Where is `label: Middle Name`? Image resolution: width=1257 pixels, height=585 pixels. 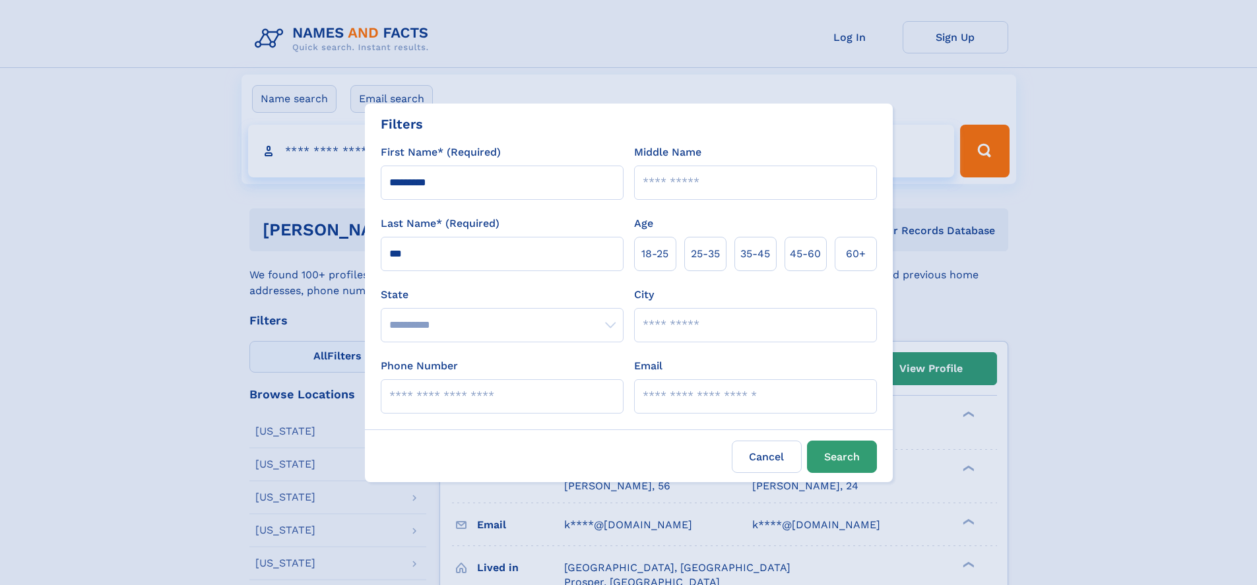
label: Middle Name is located at coordinates (668, 152).